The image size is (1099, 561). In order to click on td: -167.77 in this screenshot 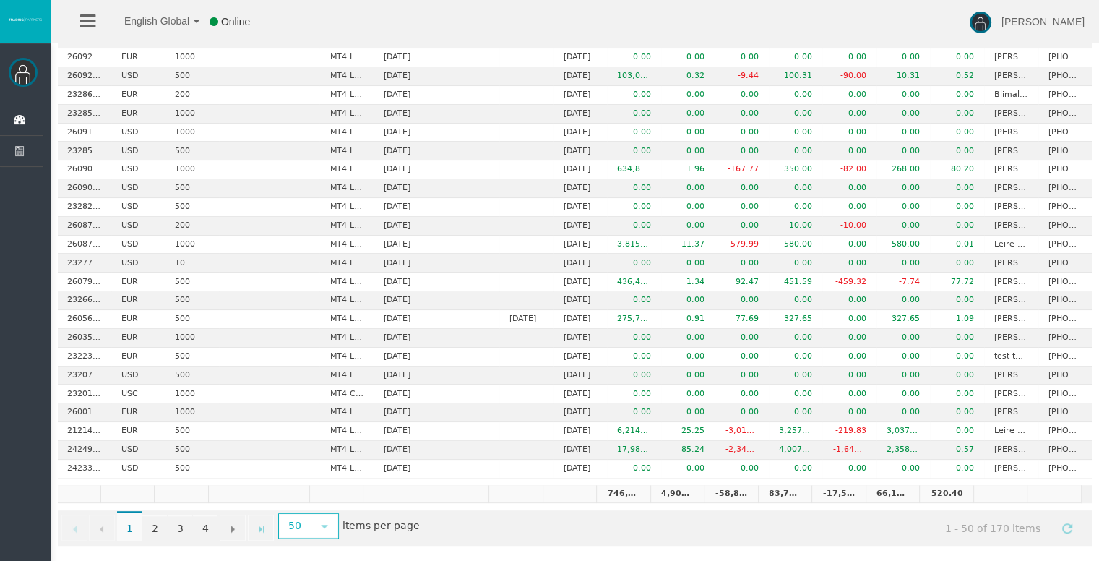, I will do `click(742, 170)`.